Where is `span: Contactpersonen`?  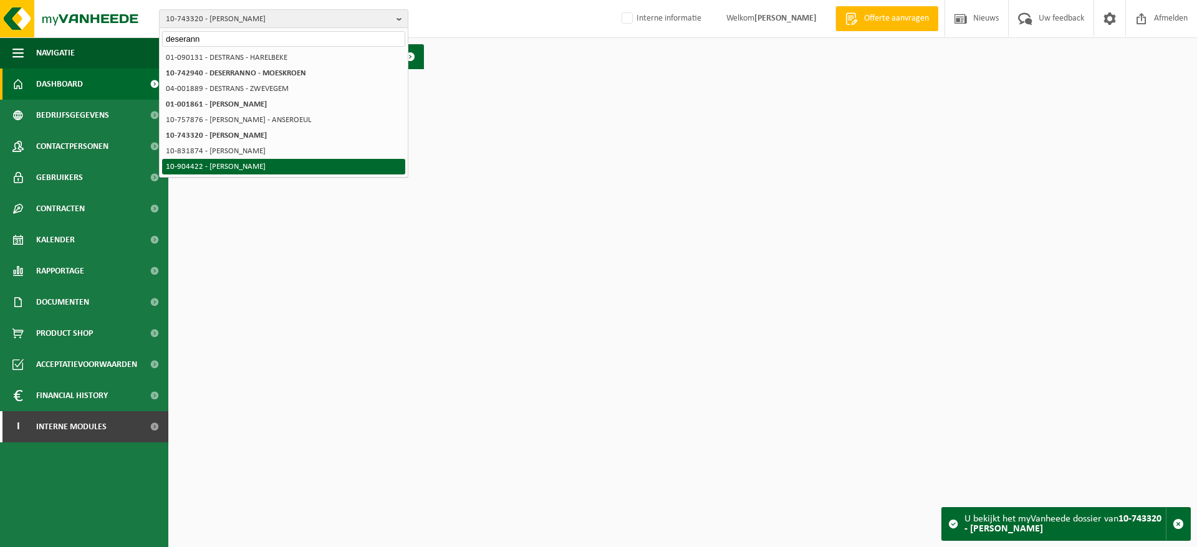 span: Contactpersonen is located at coordinates (72, 146).